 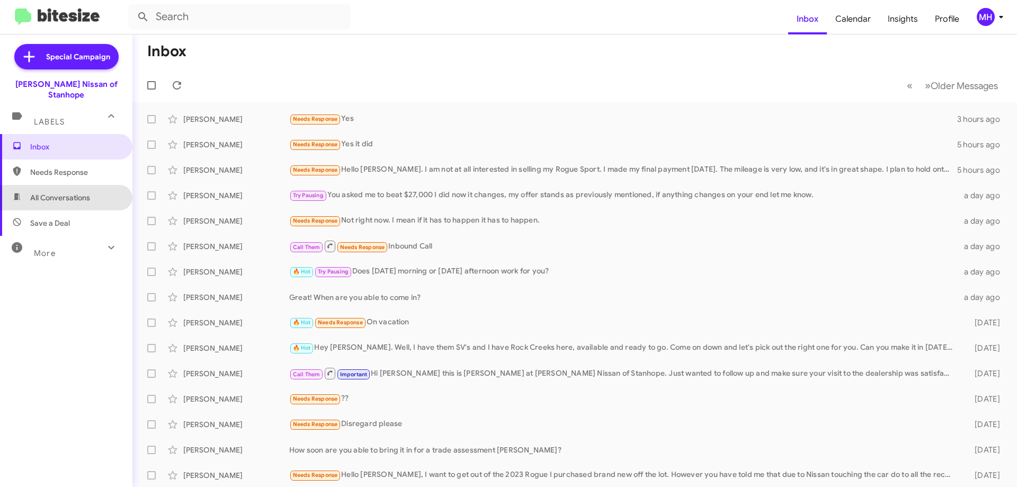 What do you see at coordinates (49, 122) in the screenshot?
I see `span: Labels` at bounding box center [49, 122].